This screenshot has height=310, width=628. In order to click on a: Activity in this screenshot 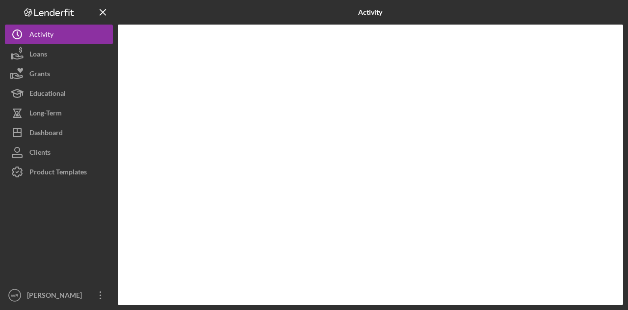, I will do `click(59, 34)`.